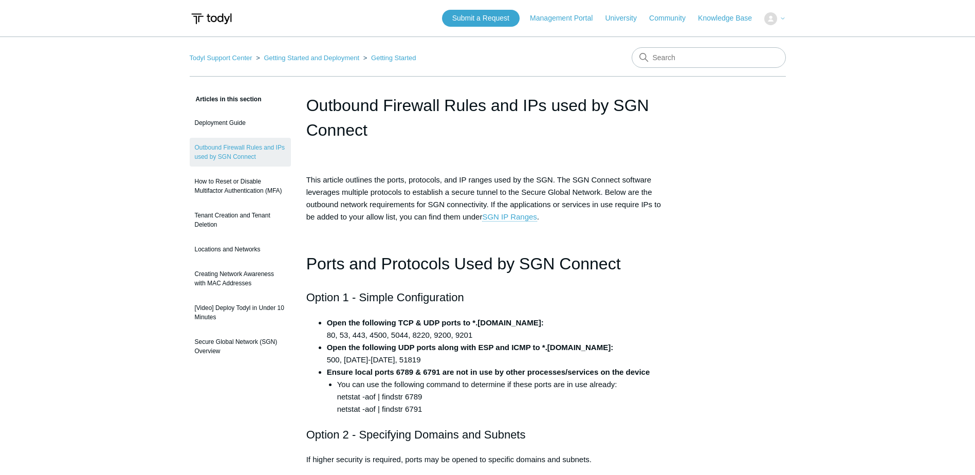 The image size is (975, 475). I want to click on a: University, so click(626, 18).